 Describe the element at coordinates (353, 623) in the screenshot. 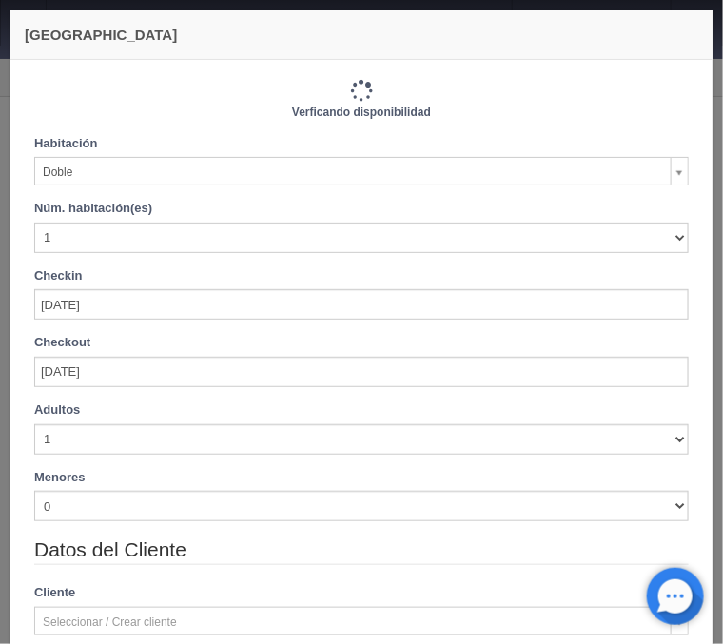

I see `span: Seleccionar / Crear cliente` at that location.